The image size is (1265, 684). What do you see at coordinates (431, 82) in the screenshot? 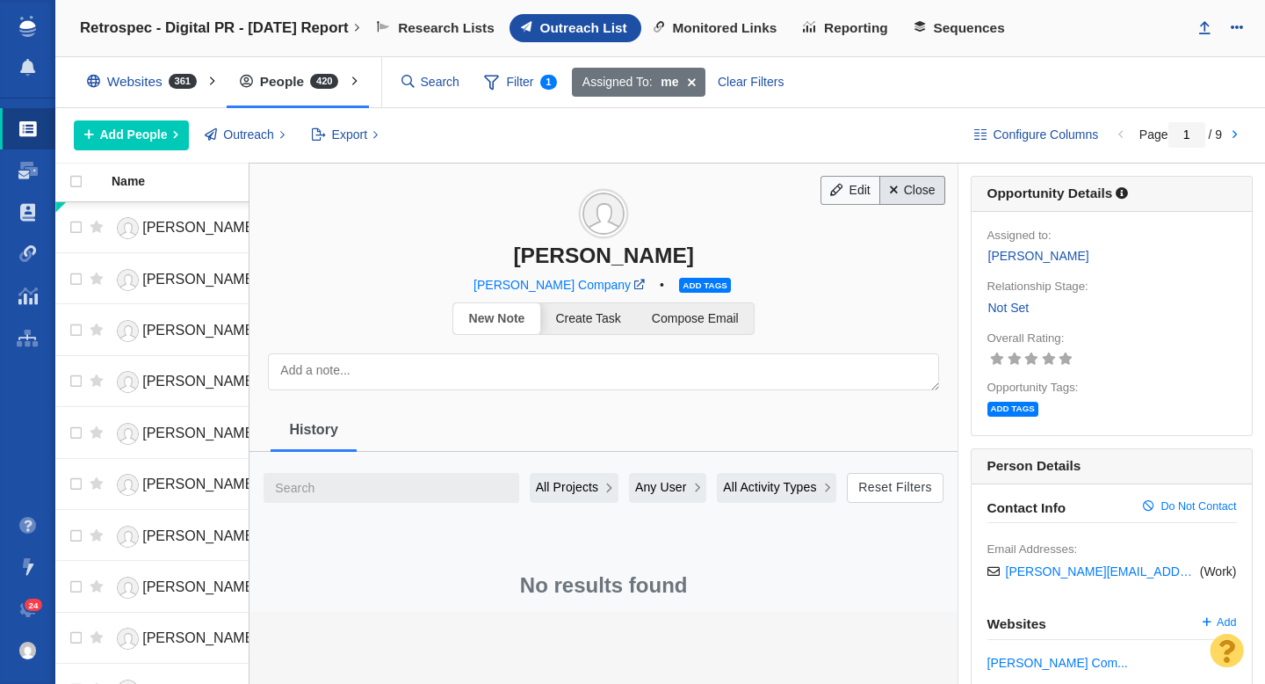
I see `input: Search` at bounding box center [431, 82].